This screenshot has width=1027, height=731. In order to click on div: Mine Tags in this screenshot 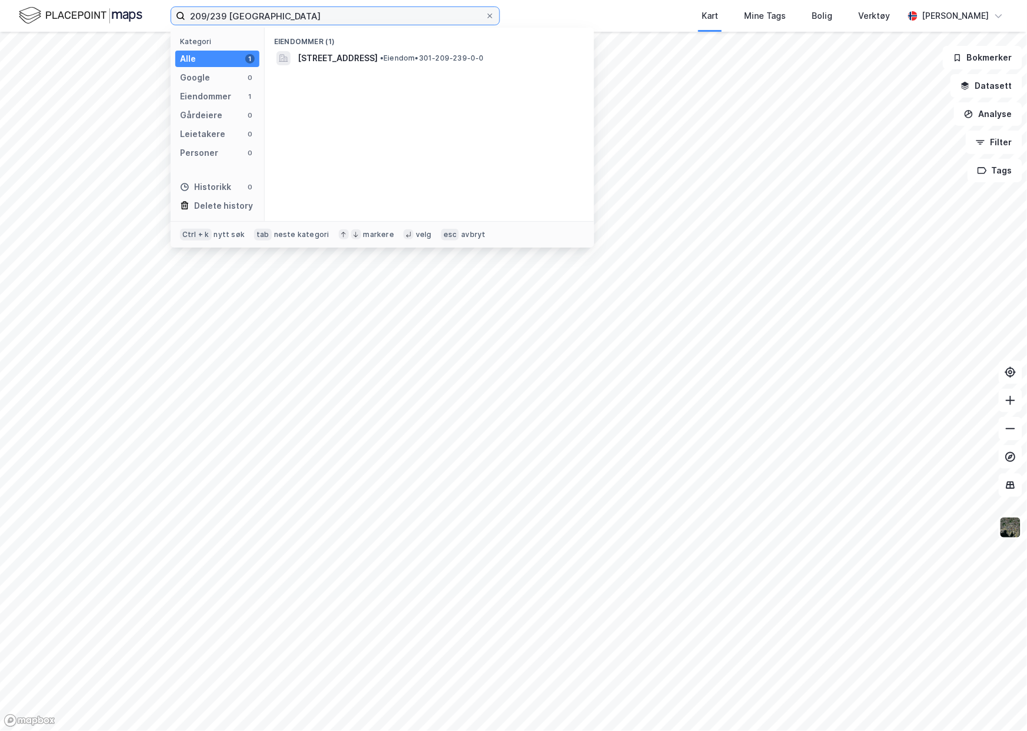, I will do `click(765, 16)`.